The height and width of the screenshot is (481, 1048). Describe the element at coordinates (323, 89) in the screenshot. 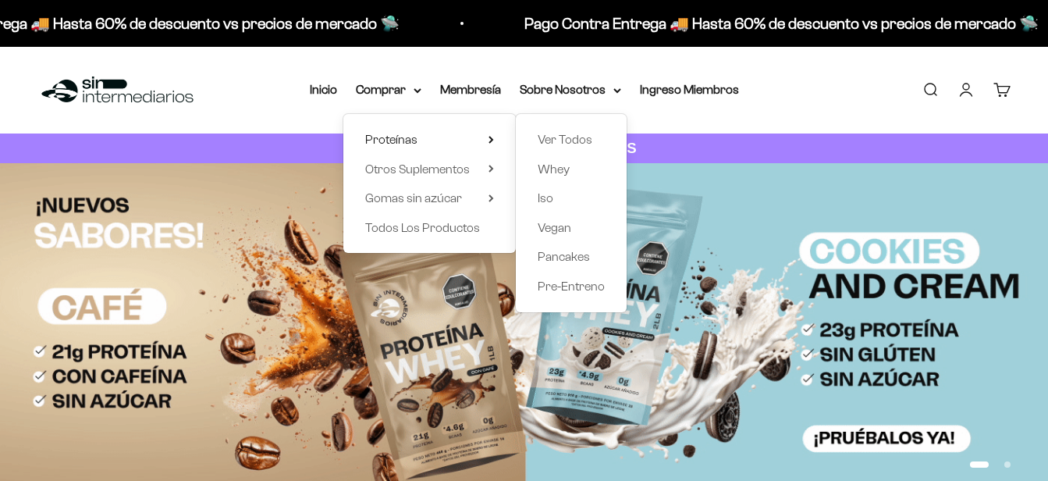

I see `a: Inicio` at that location.